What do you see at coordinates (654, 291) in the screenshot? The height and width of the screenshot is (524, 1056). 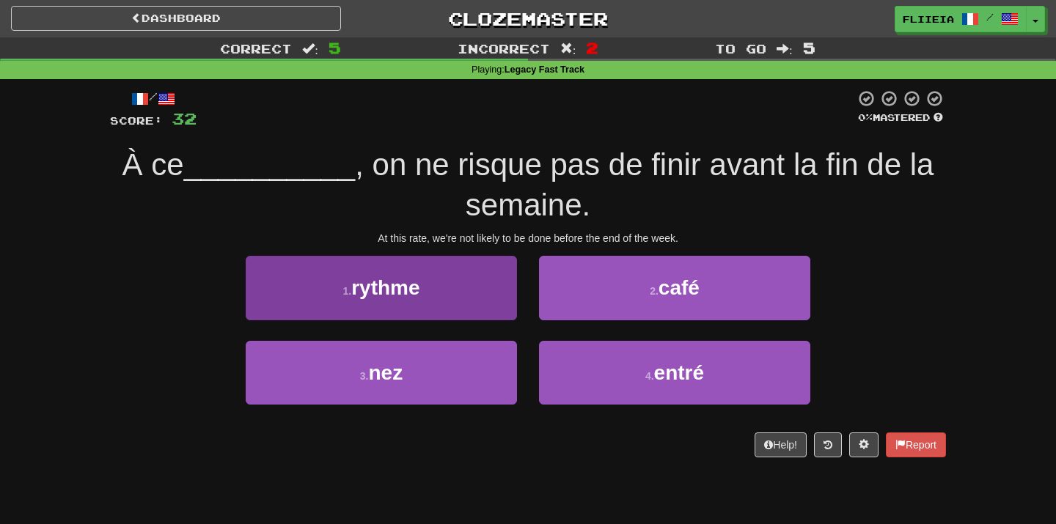 I see `small: 2 .` at bounding box center [654, 291].